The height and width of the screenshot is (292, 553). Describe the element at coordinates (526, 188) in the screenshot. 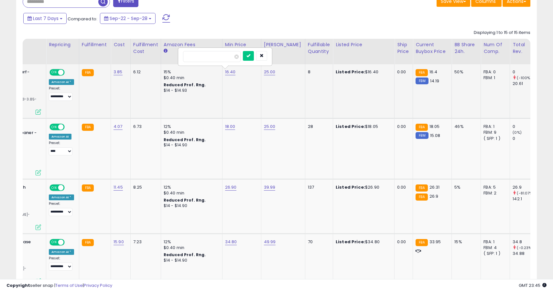

I see `div: 26.9` at that location.